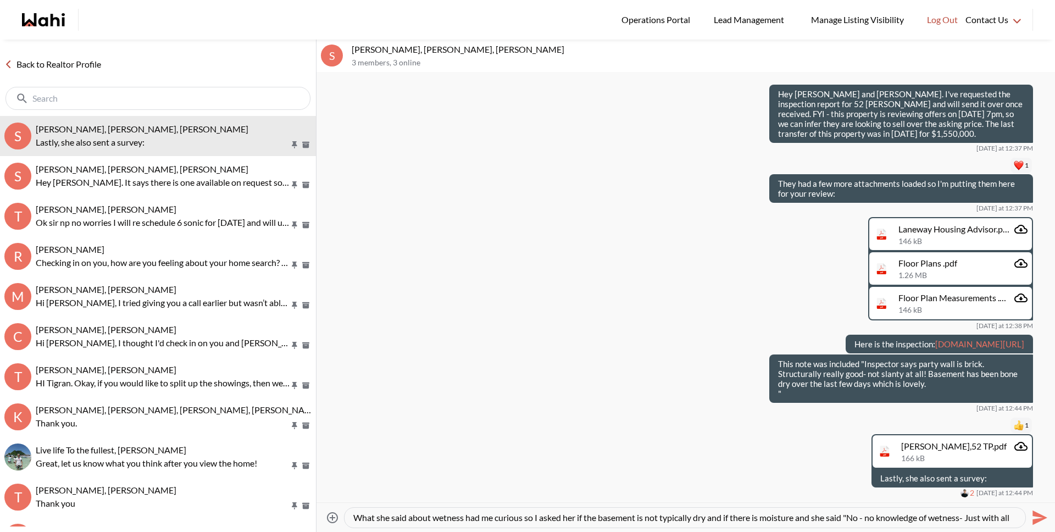 The width and height of the screenshot is (1055, 532). Describe the element at coordinates (751, 20) in the screenshot. I see `span: Lead Management` at that location.